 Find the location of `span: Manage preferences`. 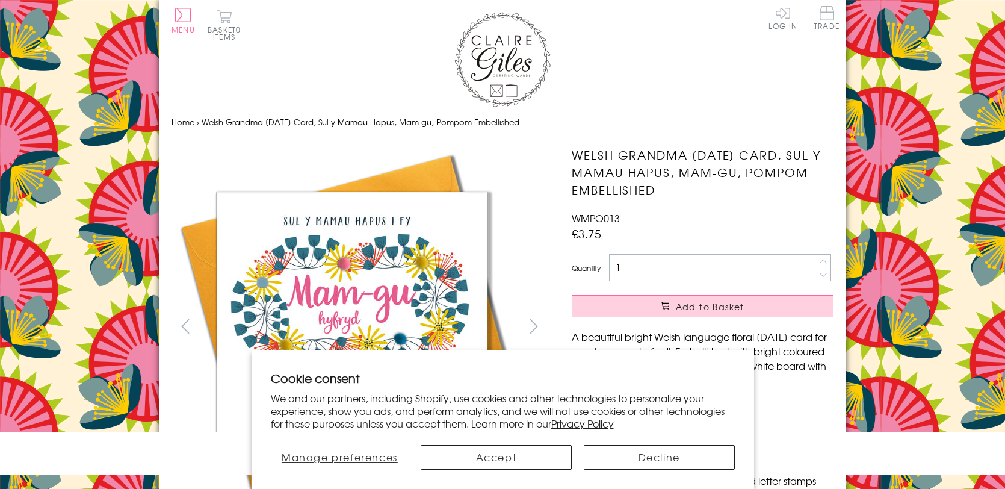

span: Manage preferences is located at coordinates (339, 457).